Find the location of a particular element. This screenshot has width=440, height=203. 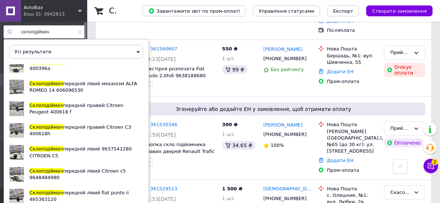

span: передній лівий механізм ALFA ROMEO 14 606096530 is located at coordinates (83, 87).